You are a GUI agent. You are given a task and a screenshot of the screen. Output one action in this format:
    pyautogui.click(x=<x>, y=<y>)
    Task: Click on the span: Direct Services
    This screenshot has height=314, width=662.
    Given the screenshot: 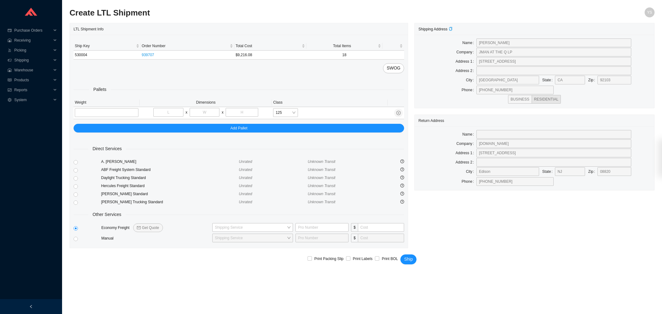 What is the action you would take?
    pyautogui.click(x=107, y=149)
    